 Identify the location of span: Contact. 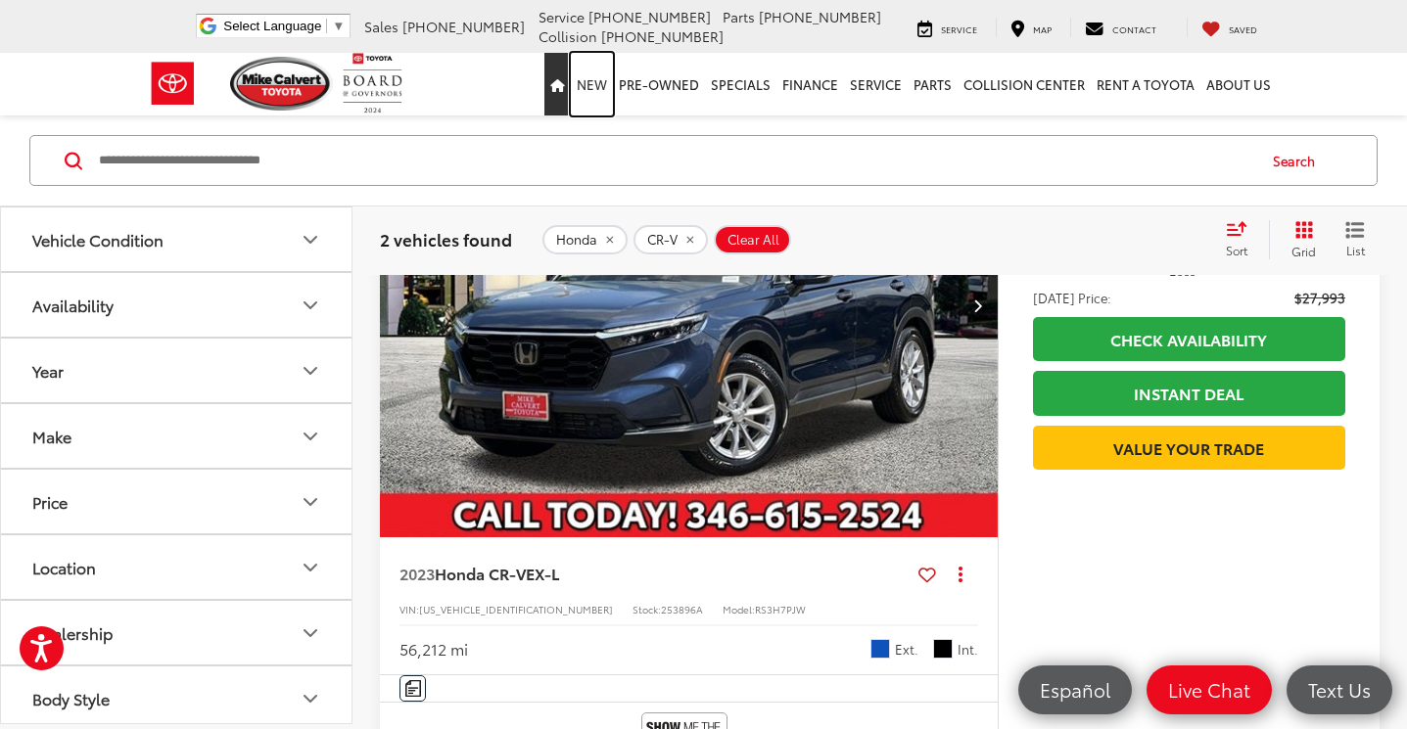
(1134, 28).